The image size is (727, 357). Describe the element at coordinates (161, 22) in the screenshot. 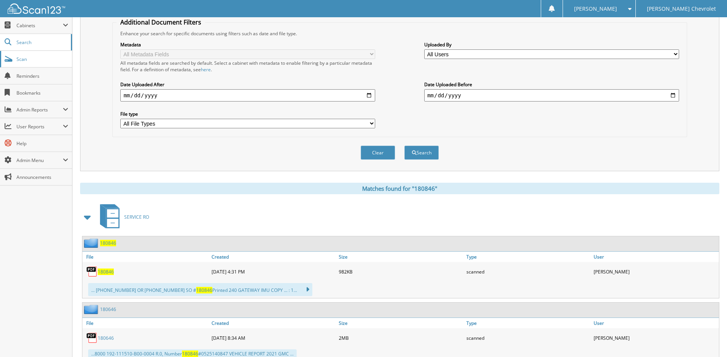

I see `legend: Additional Document Filters` at that location.